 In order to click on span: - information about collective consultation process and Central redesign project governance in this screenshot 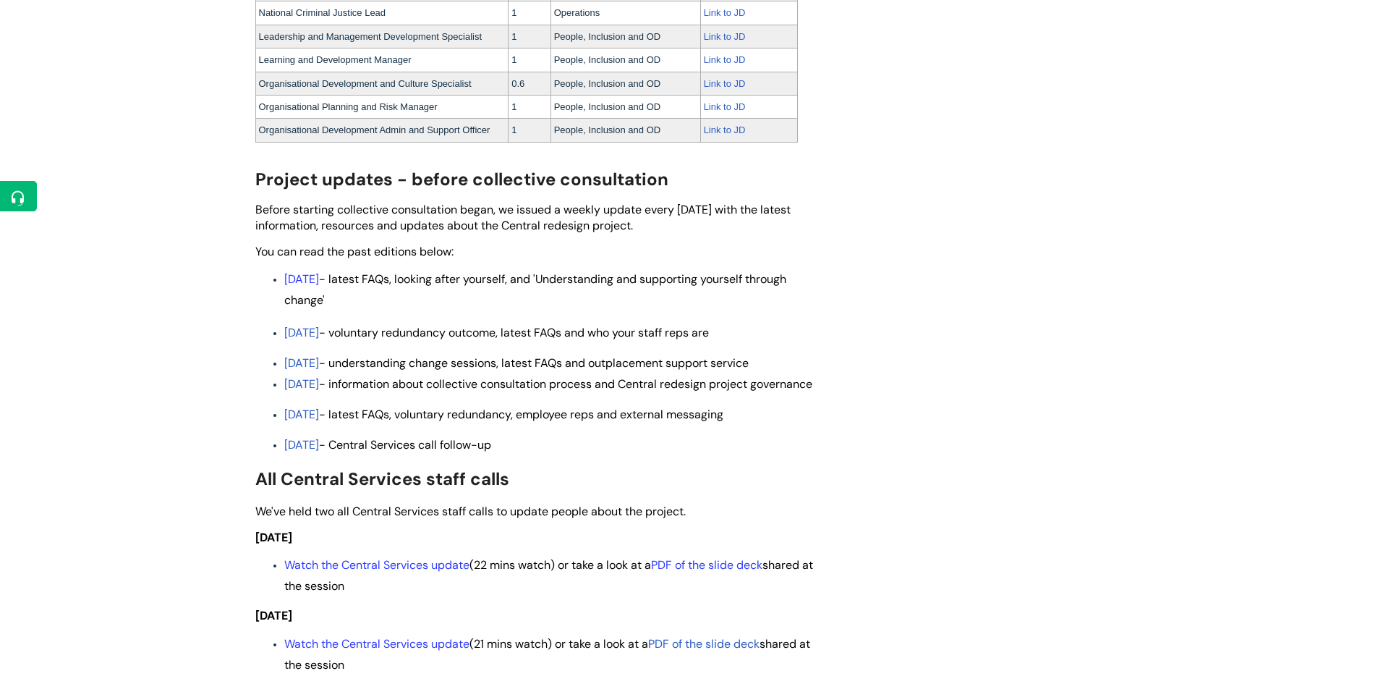, I will do `click(548, 384)`.